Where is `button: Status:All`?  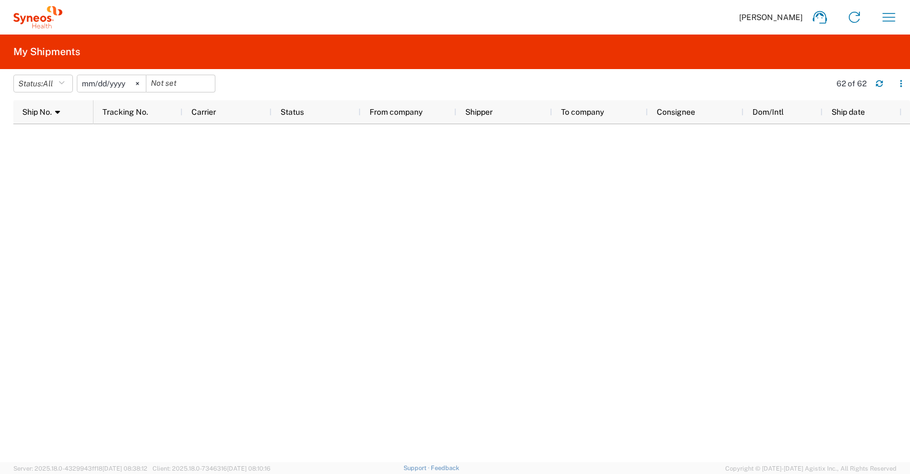 button: Status:All is located at coordinates (43, 83).